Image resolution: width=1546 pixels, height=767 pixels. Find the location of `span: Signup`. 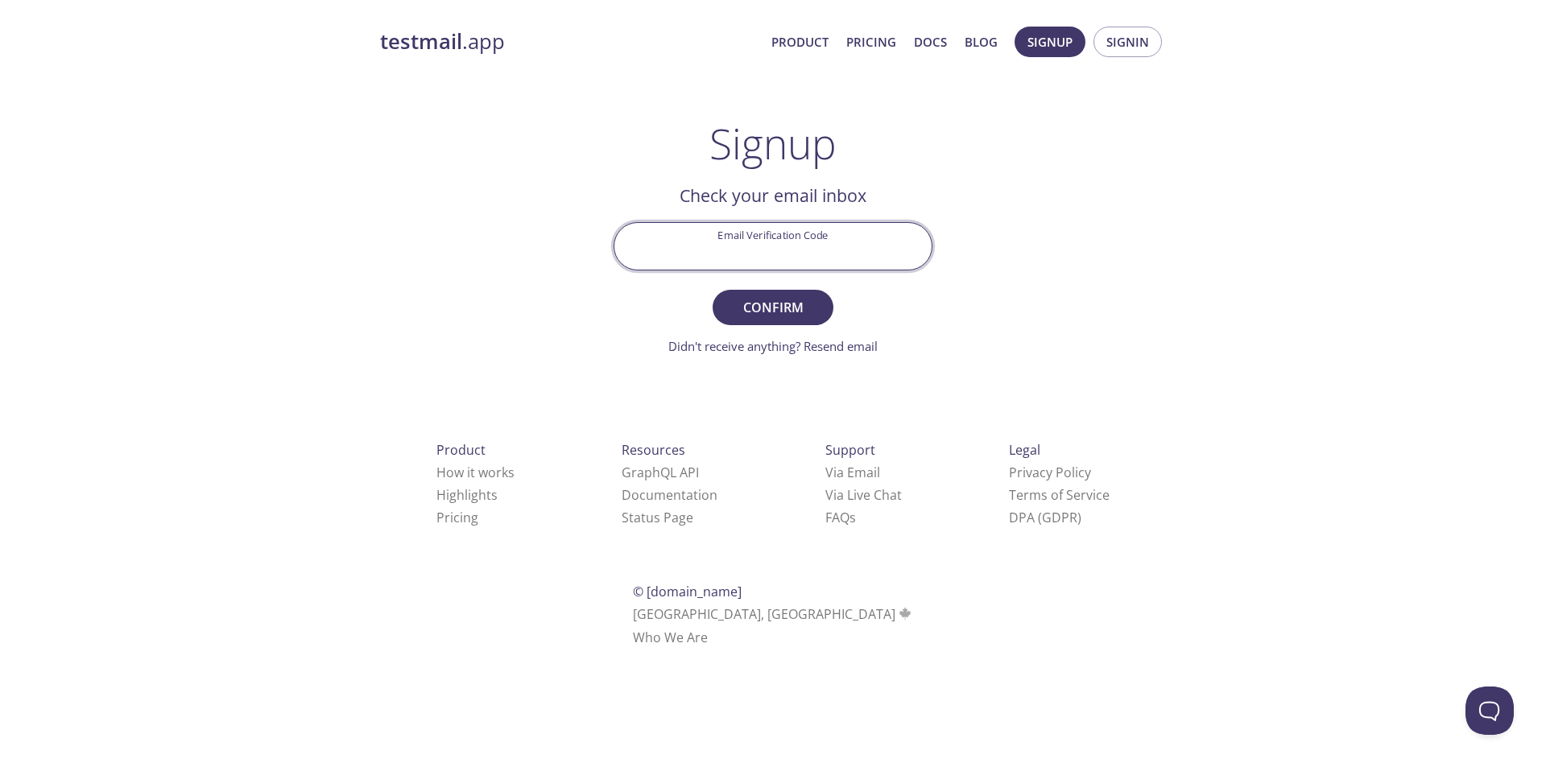

span: Signup is located at coordinates (1050, 42).